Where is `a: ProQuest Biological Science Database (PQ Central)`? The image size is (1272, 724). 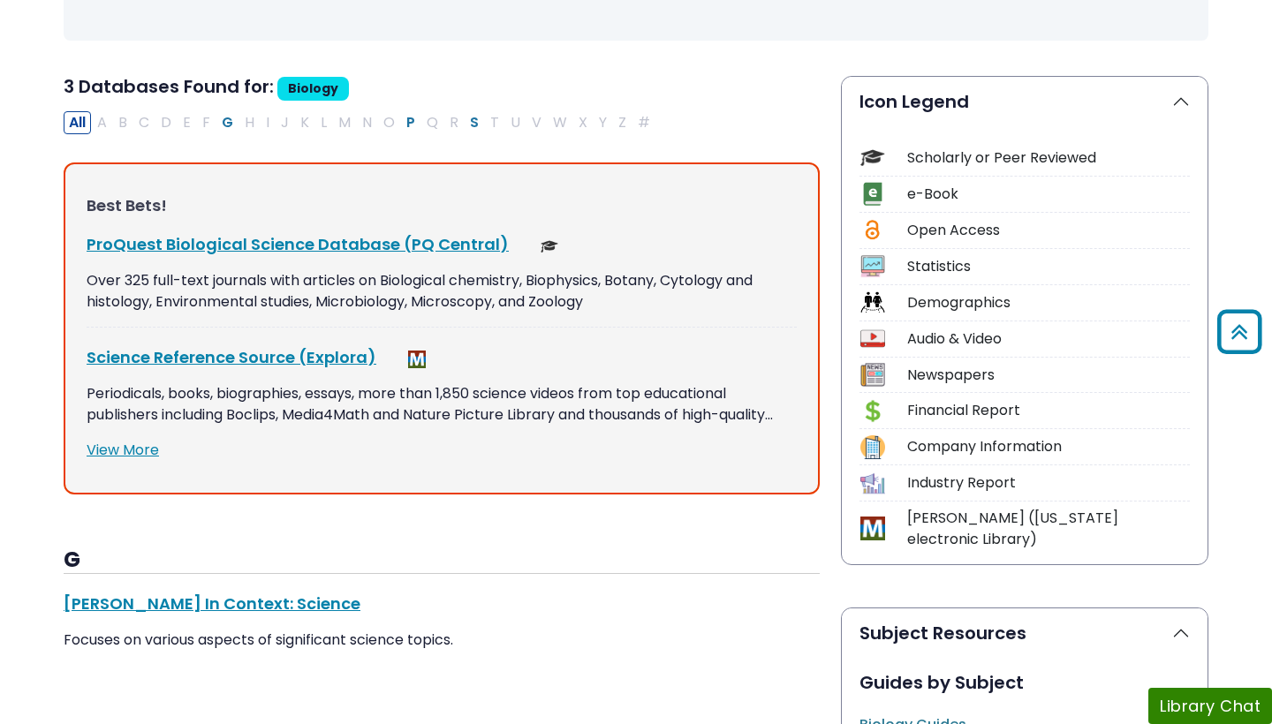 a: ProQuest Biological Science Database (PQ Central) is located at coordinates (298, 244).